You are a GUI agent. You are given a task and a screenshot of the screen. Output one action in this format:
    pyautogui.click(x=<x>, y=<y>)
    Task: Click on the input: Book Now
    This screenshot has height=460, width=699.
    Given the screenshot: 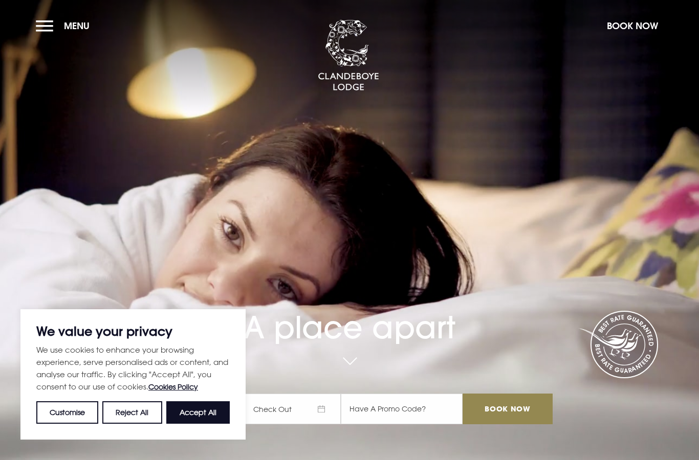 What is the action you would take?
    pyautogui.click(x=507, y=409)
    